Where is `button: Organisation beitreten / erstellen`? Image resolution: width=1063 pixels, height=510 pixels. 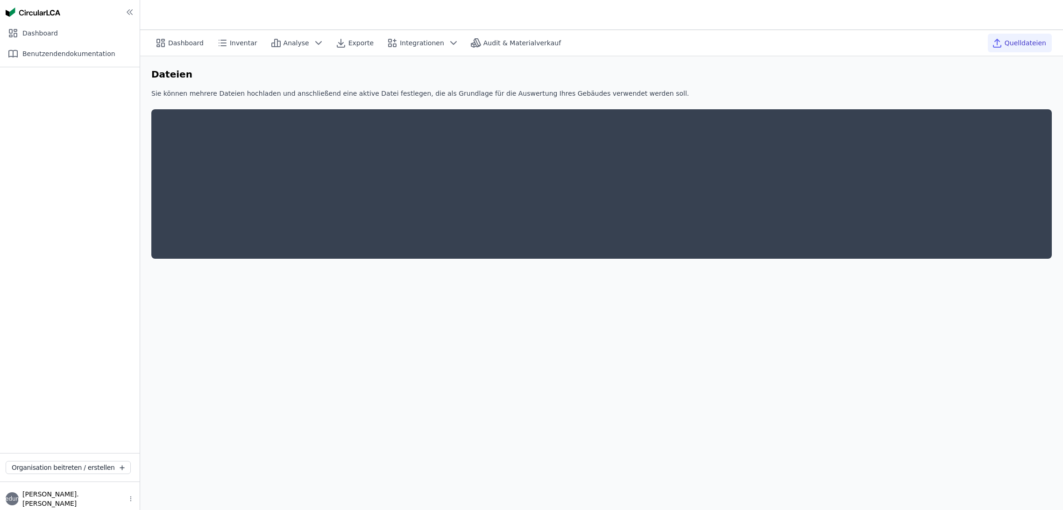 button: Organisation beitreten / erstellen is located at coordinates (68, 468).